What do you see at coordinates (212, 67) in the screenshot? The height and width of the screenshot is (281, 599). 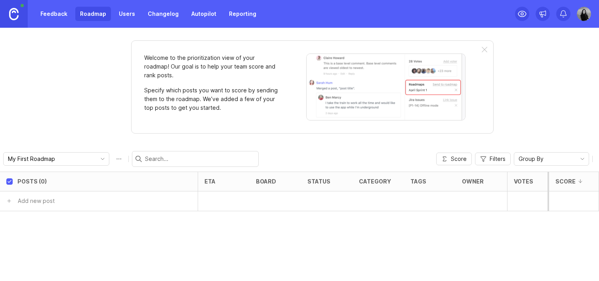 I see `p: Welcome to the prioritization view of your roadmap! Our goal is to help your team score and rank ...` at bounding box center [212, 67].